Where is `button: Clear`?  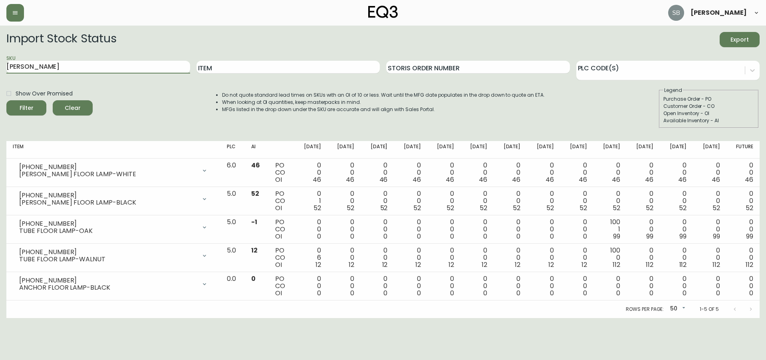
button: Clear is located at coordinates (73, 108).